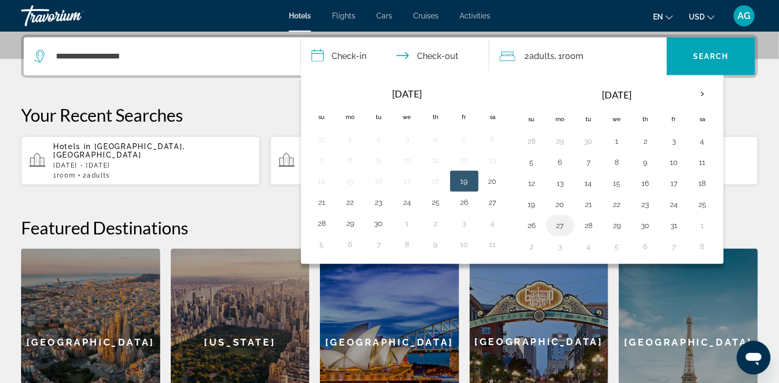  I want to click on button: Check in and out dates, so click(395, 56).